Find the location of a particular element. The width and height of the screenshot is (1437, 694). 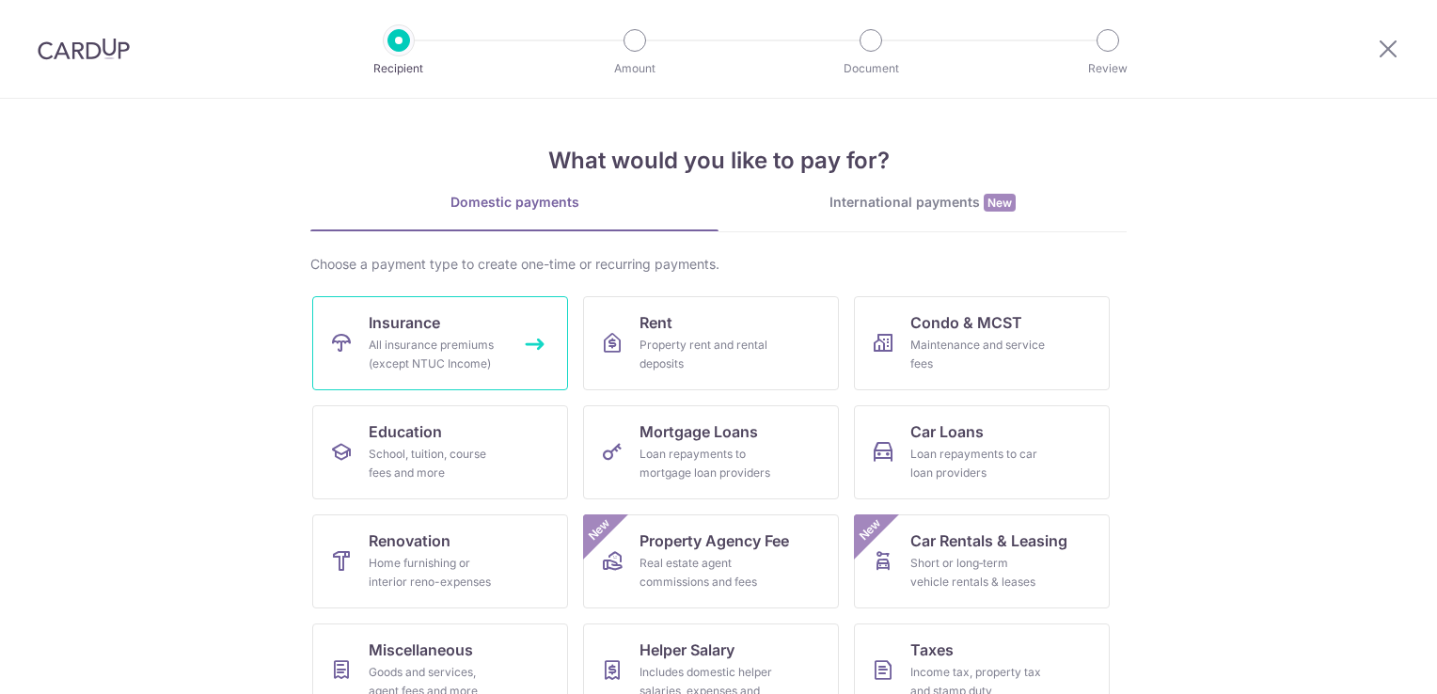

img: CardUp is located at coordinates (84, 49).